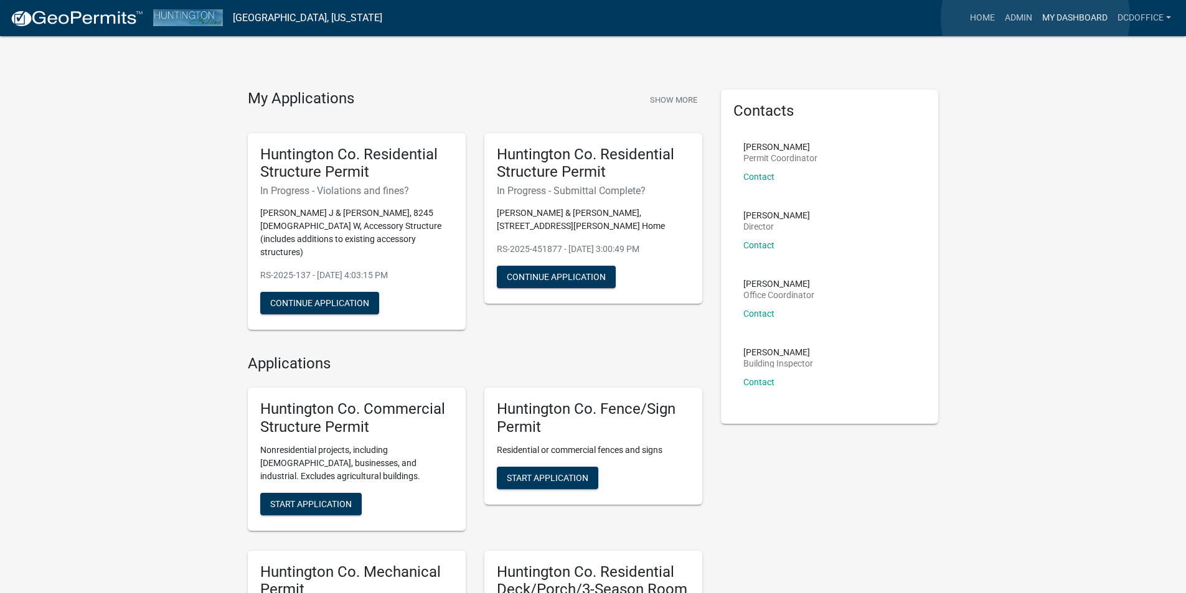 The image size is (1186, 593). Describe the element at coordinates (301, 99) in the screenshot. I see `h4: My Applications` at that location.